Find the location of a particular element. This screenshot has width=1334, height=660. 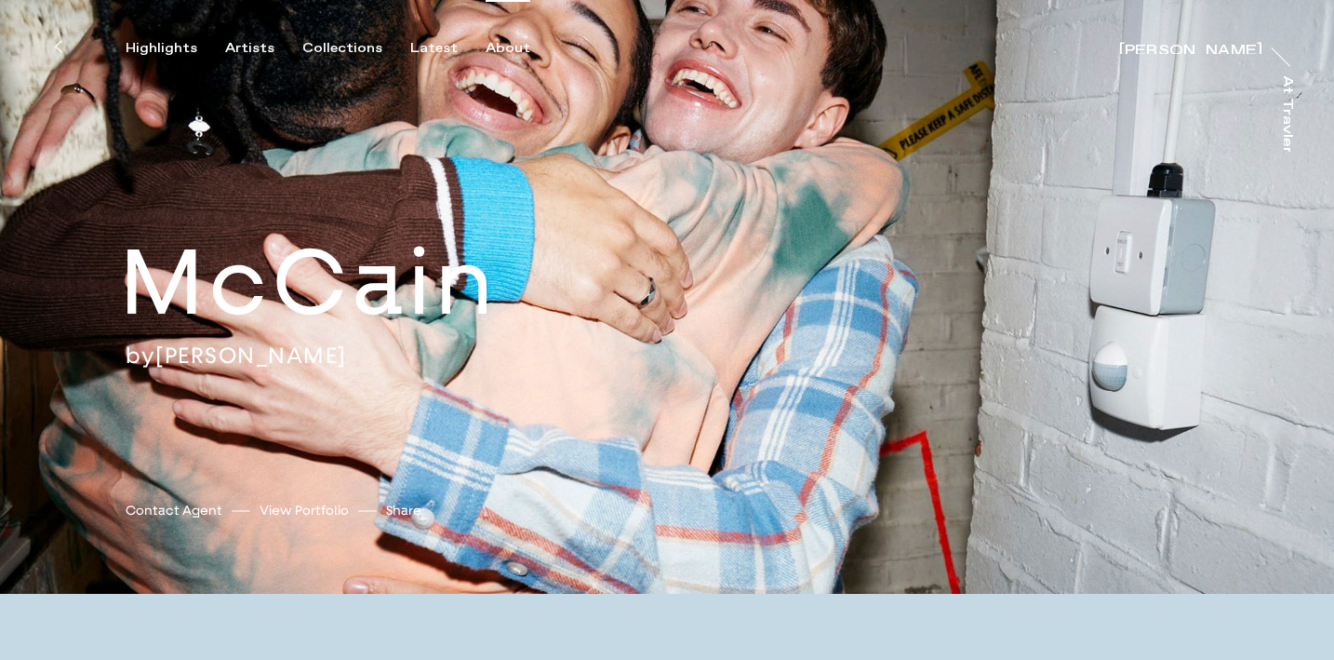

div: Artists is located at coordinates (249, 48).